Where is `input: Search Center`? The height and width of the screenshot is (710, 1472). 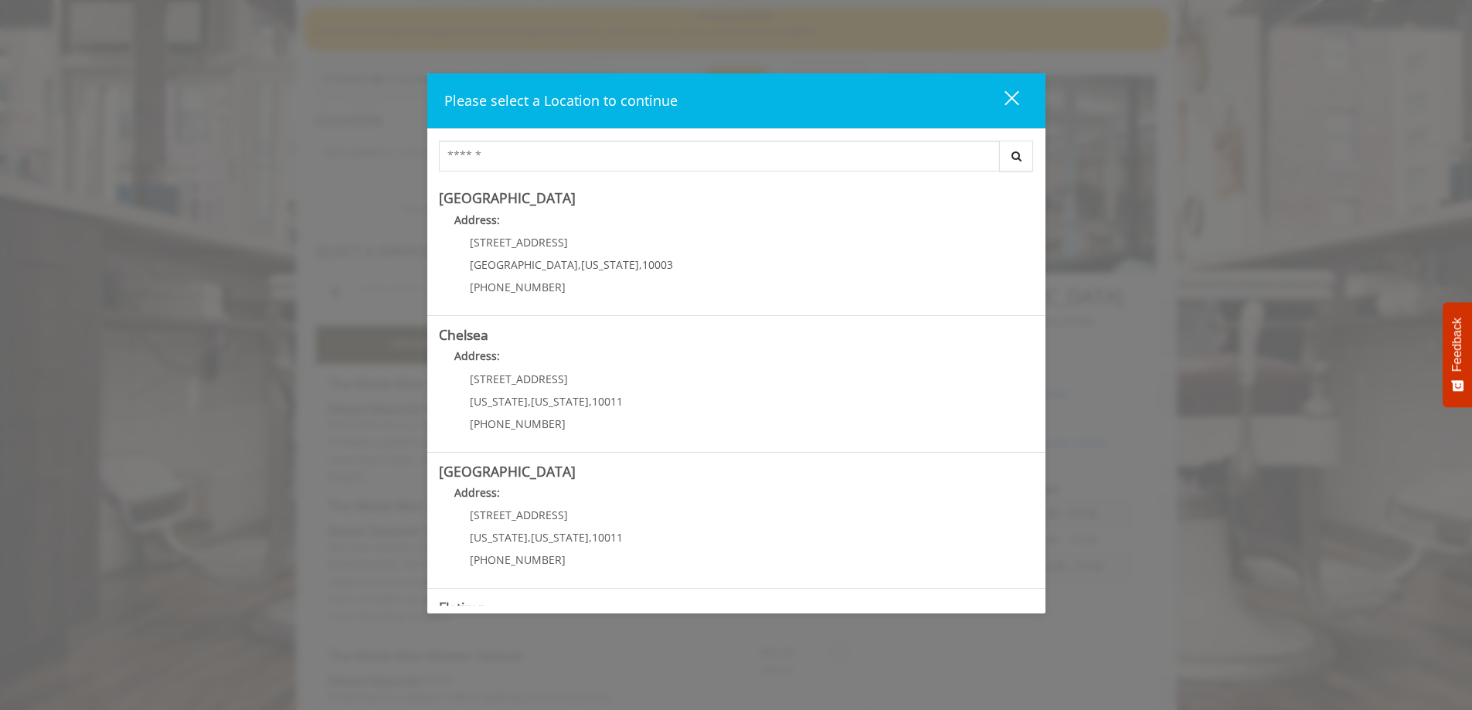 input: Search Center is located at coordinates (719, 156).